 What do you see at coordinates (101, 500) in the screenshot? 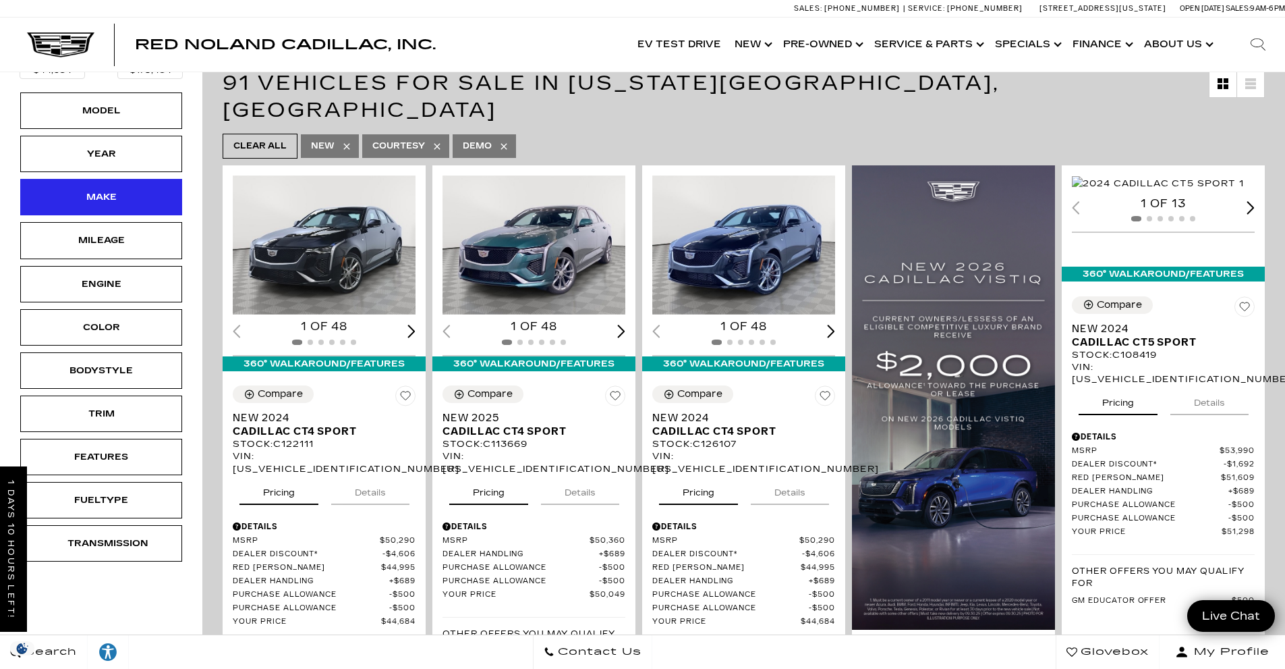
I see `div: FueltypeFueltype` at bounding box center [101, 500].